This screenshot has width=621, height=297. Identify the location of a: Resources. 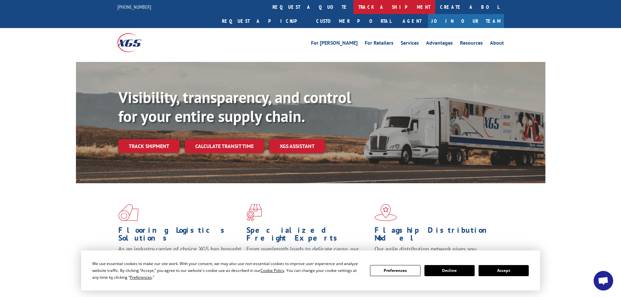
(471, 44).